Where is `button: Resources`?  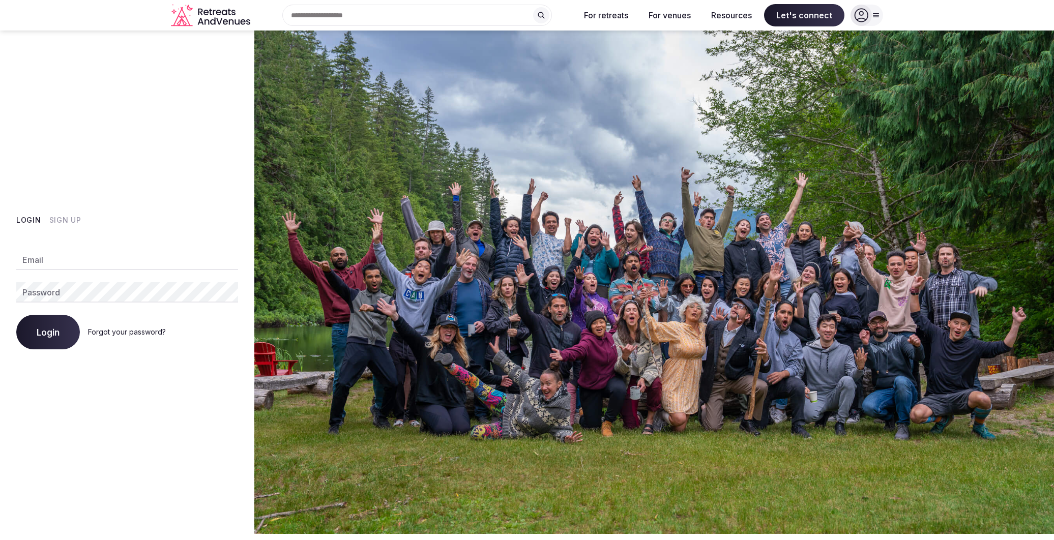 button: Resources is located at coordinates (731, 15).